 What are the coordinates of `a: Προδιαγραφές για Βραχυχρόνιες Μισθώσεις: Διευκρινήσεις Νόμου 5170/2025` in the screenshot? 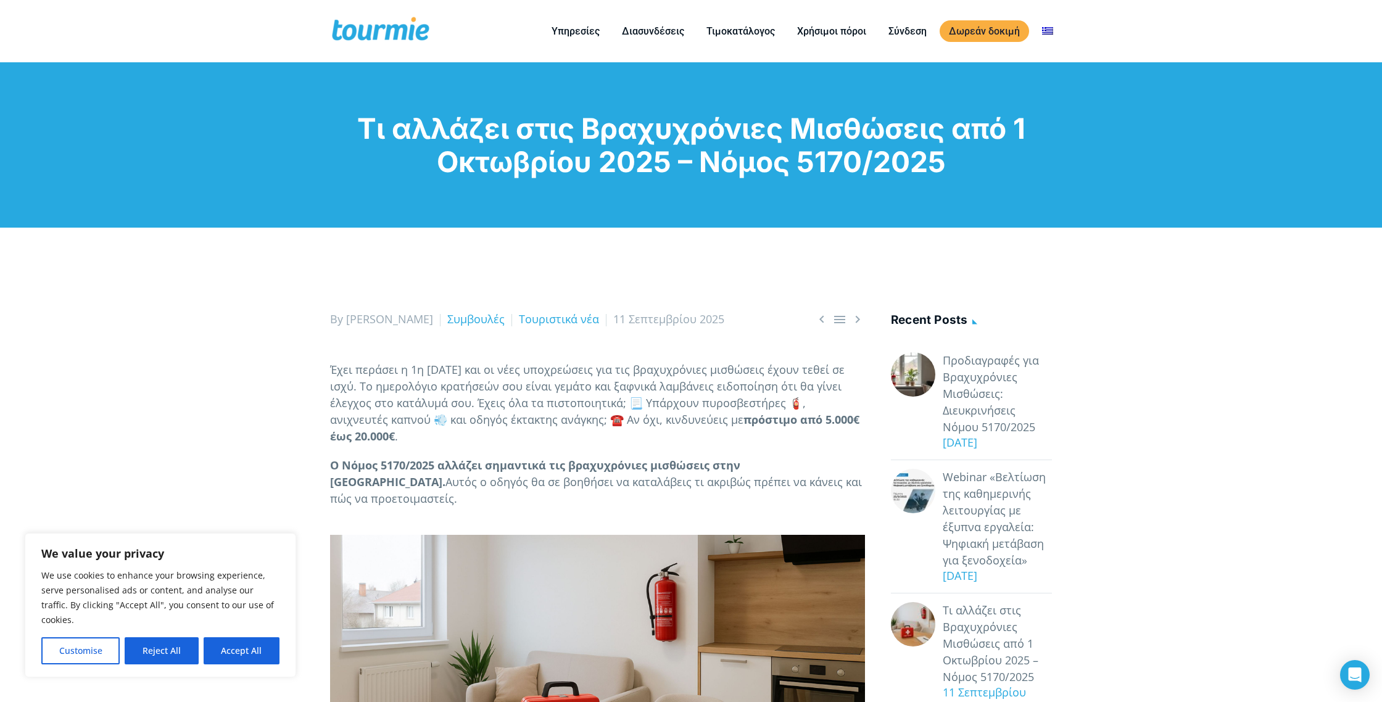 It's located at (997, 394).